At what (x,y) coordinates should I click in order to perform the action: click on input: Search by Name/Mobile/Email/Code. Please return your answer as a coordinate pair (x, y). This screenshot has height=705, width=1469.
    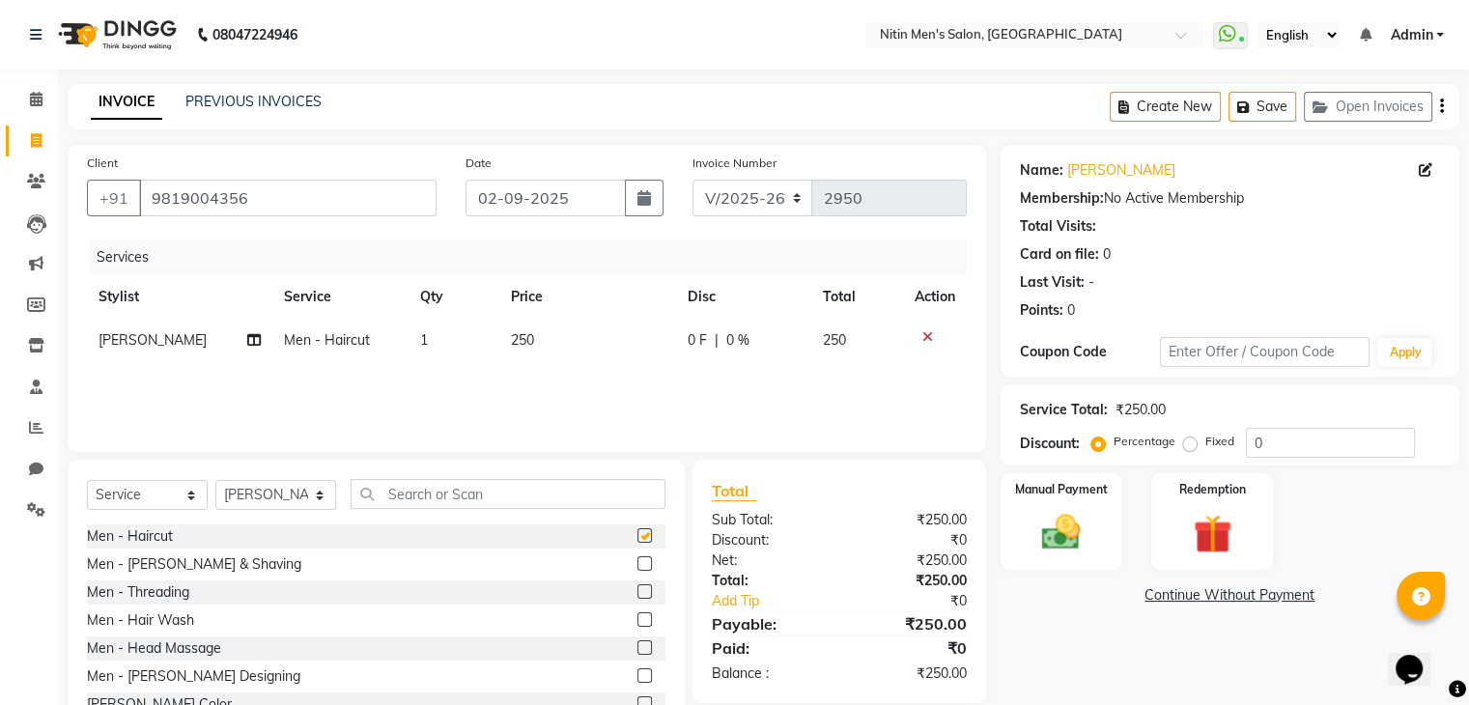
    Looking at the image, I should click on (288, 198).